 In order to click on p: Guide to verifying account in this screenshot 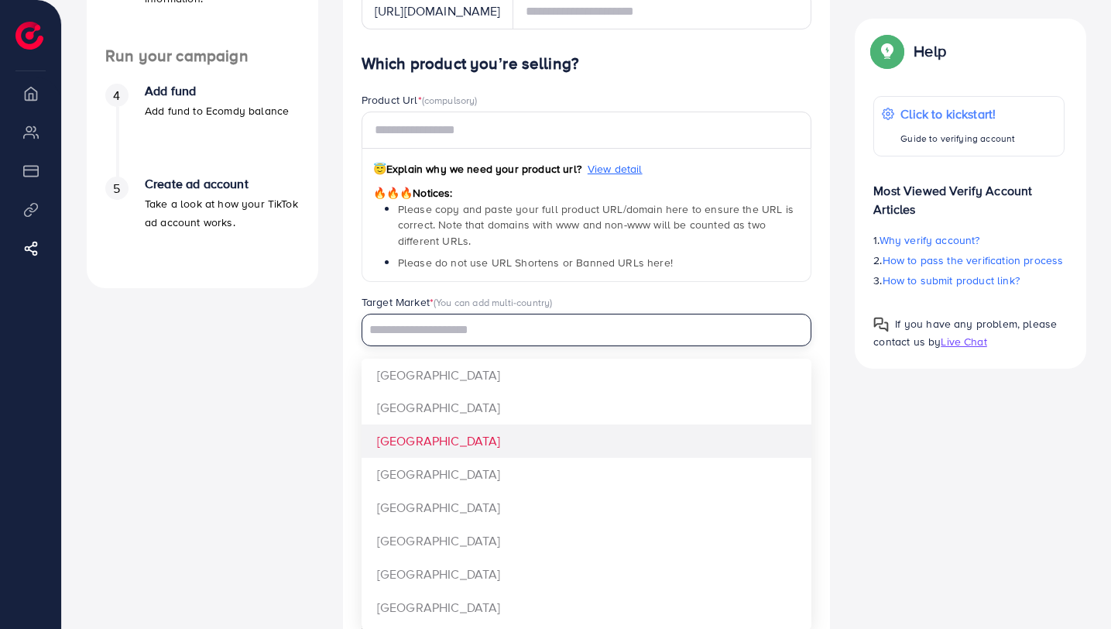, I will do `click(958, 139)`.